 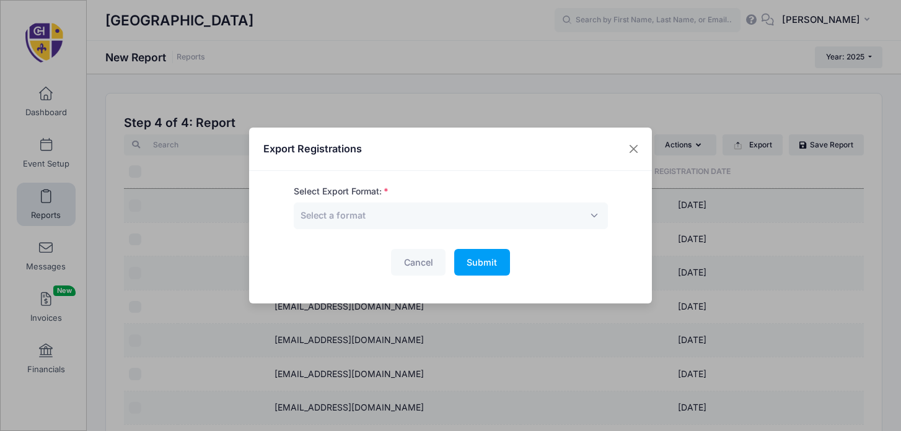 What do you see at coordinates (634, 149) in the screenshot?
I see `button: Close` at bounding box center [634, 149].